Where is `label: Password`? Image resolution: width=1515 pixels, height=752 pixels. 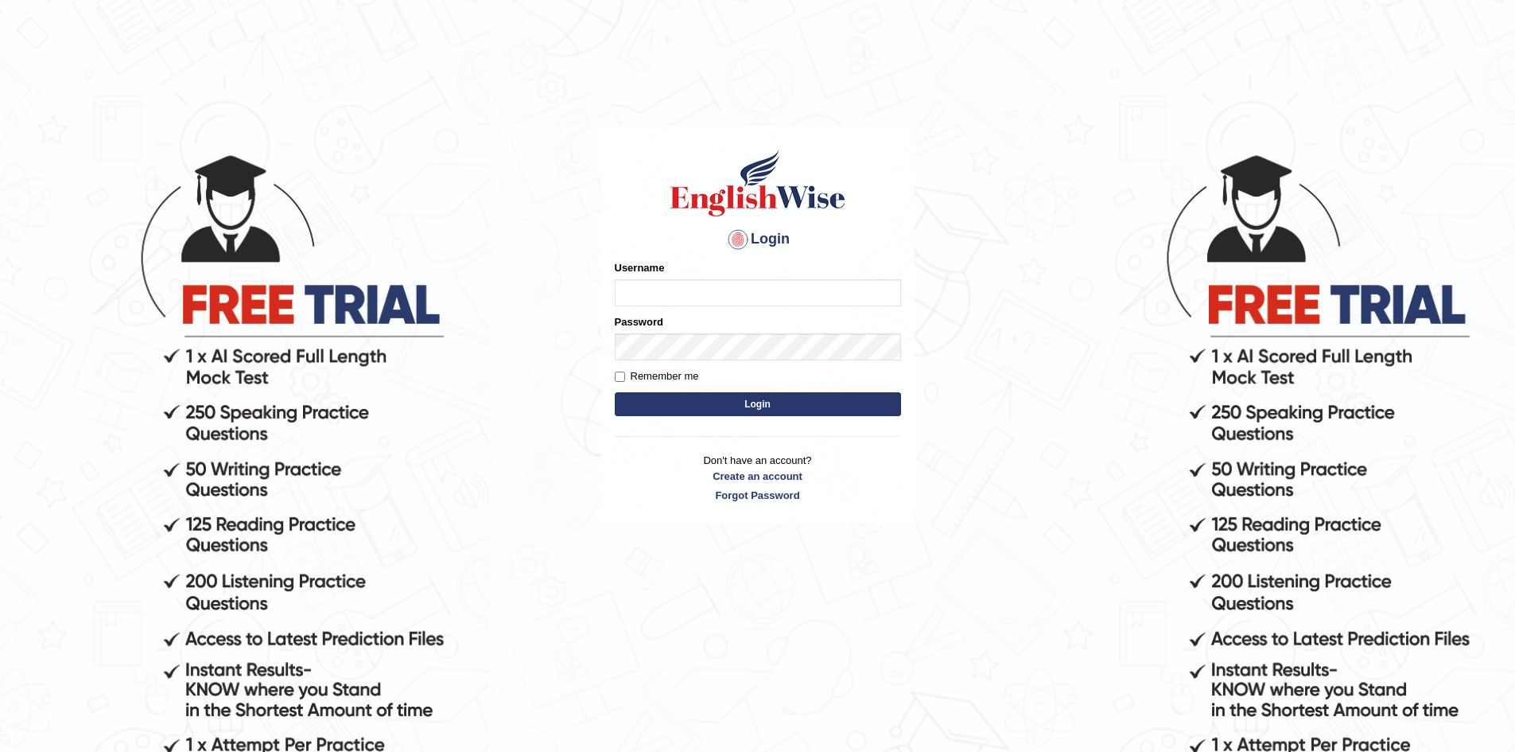
label: Password is located at coordinates (639, 321).